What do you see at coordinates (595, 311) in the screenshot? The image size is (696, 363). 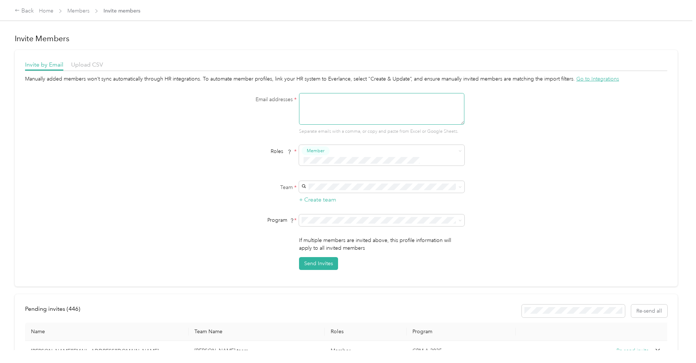 I see `div: Resend all invitations` at bounding box center [595, 311].